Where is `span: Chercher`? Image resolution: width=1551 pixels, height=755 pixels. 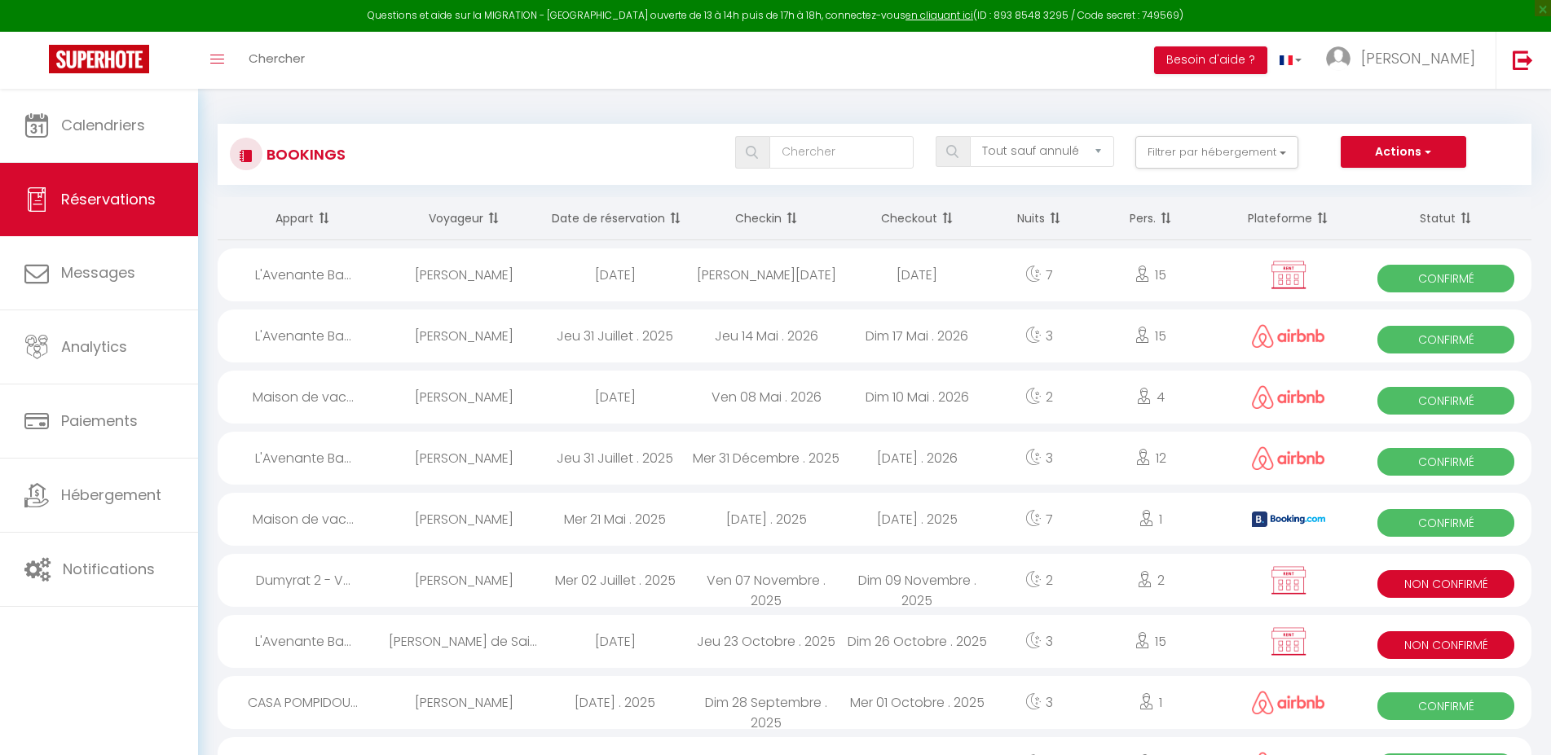
span: Chercher is located at coordinates (276, 58).